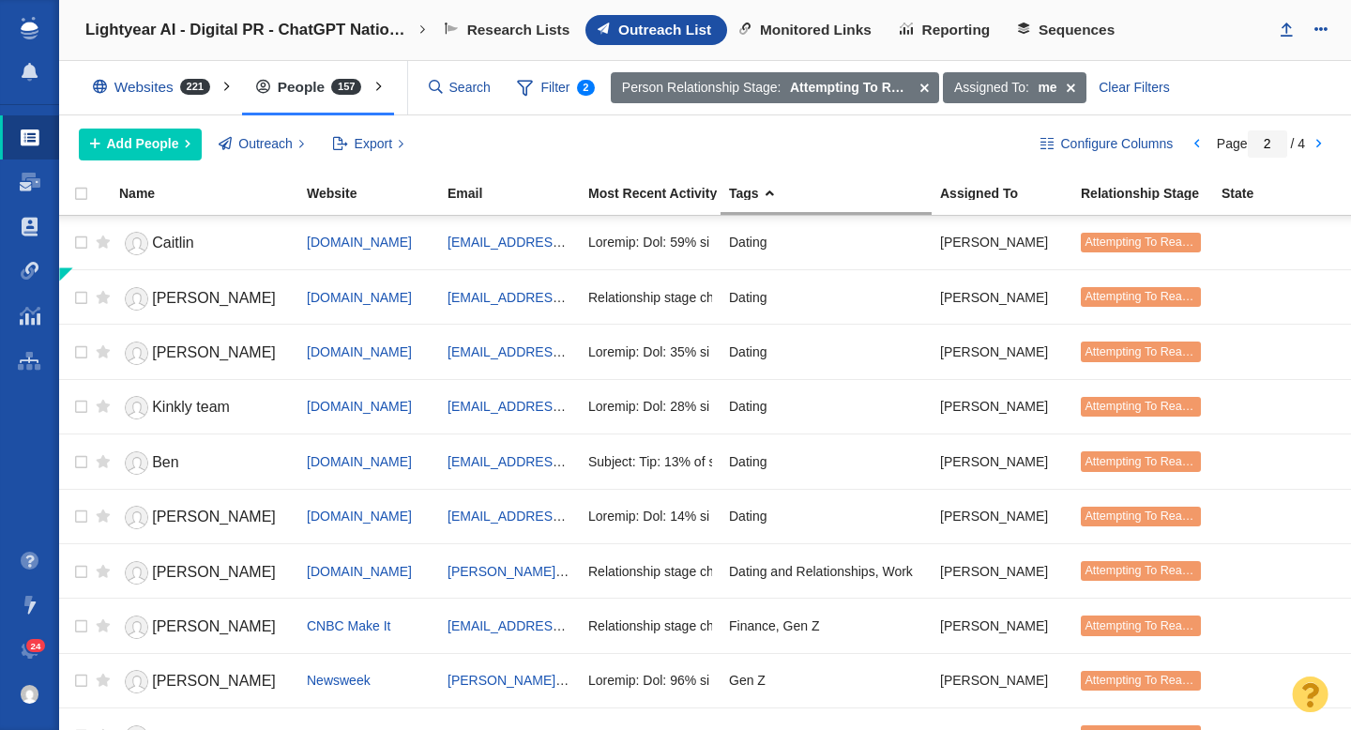 The height and width of the screenshot is (730, 1351). Describe the element at coordinates (508, 30) in the screenshot. I see `a: Research Lists` at that location.